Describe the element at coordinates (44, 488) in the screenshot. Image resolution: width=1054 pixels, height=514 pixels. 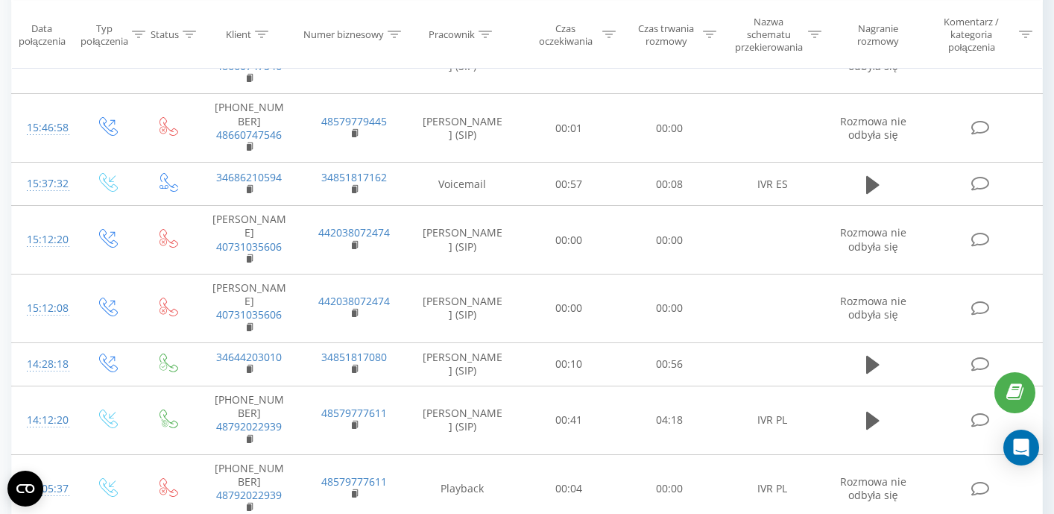
I see `div: 14:05:37` at that location.